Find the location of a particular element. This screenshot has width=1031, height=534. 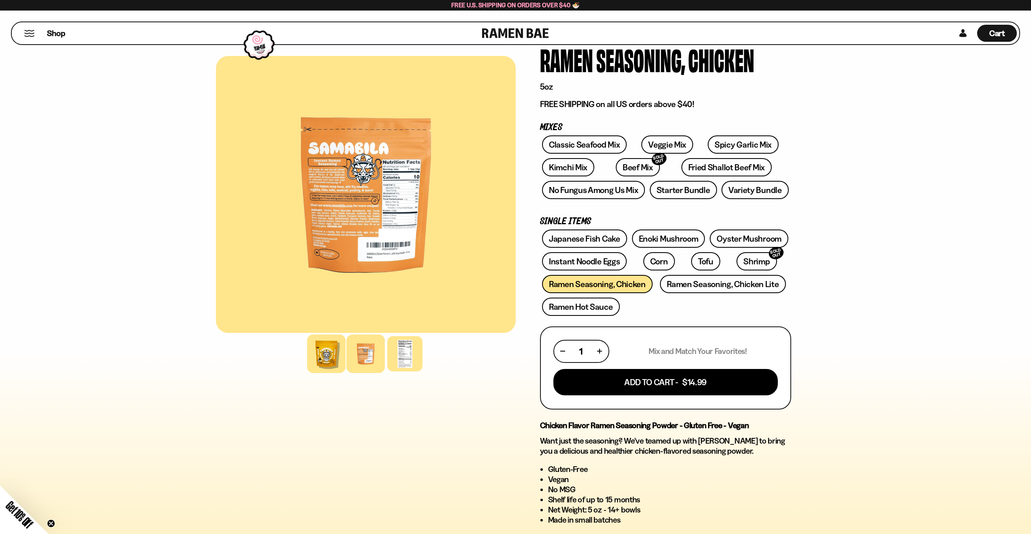

a: Enoki Mushroom is located at coordinates (669, 238).